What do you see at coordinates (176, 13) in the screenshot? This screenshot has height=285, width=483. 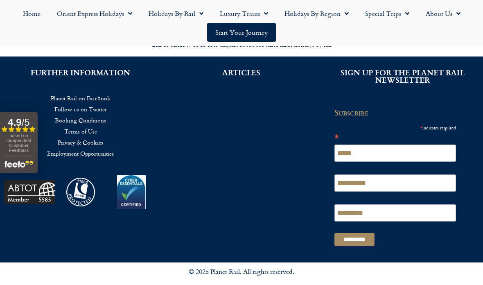 I see `a: Holidays by Rail` at bounding box center [176, 13].